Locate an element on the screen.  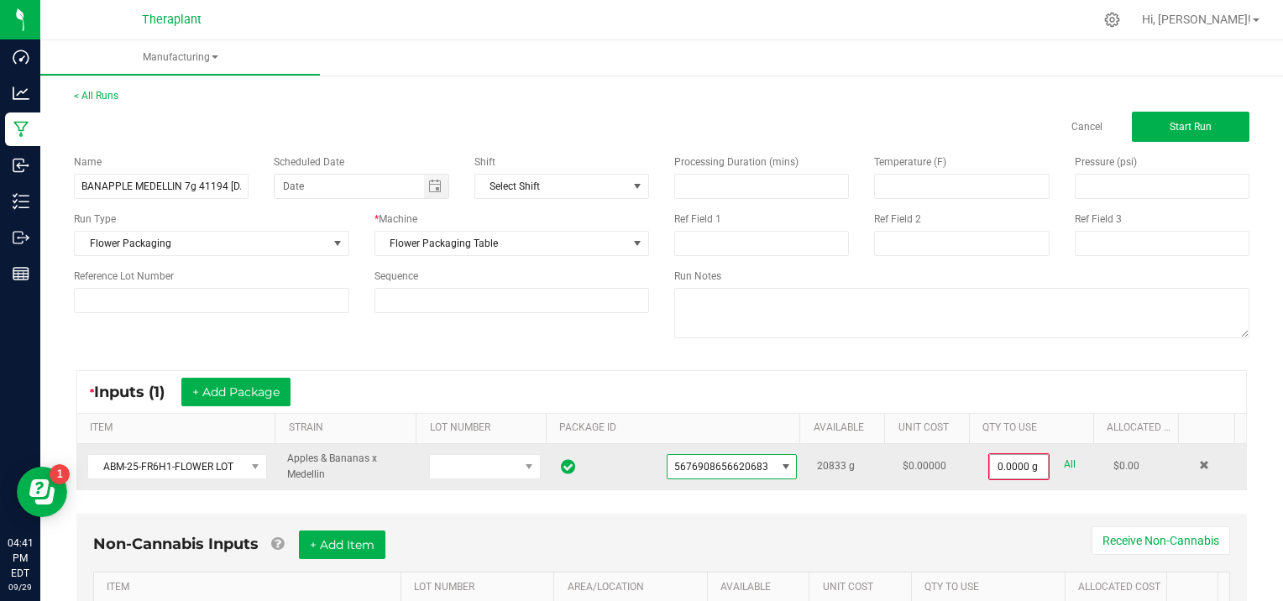
span: 20833 is located at coordinates (831, 466).